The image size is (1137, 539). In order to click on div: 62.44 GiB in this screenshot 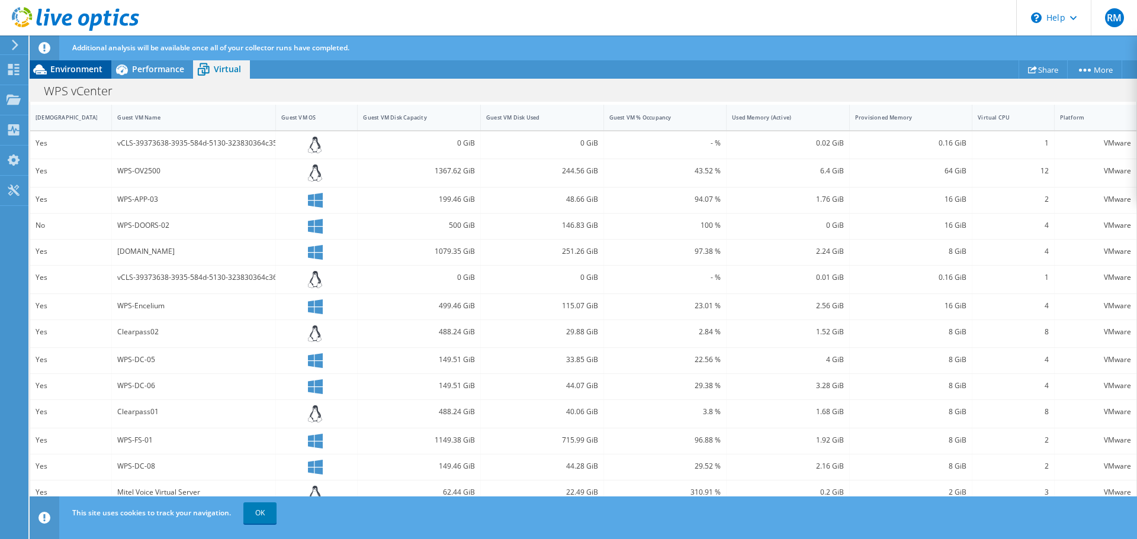, I will do `click(419, 493)`.